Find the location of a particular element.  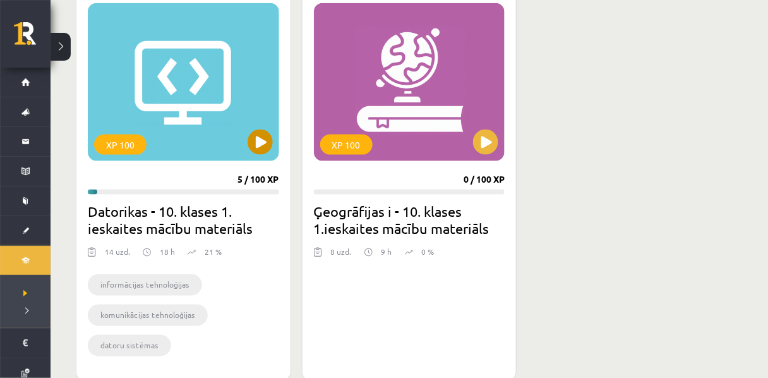

li: komunikācijas tehnoloģijas is located at coordinates (148, 315).